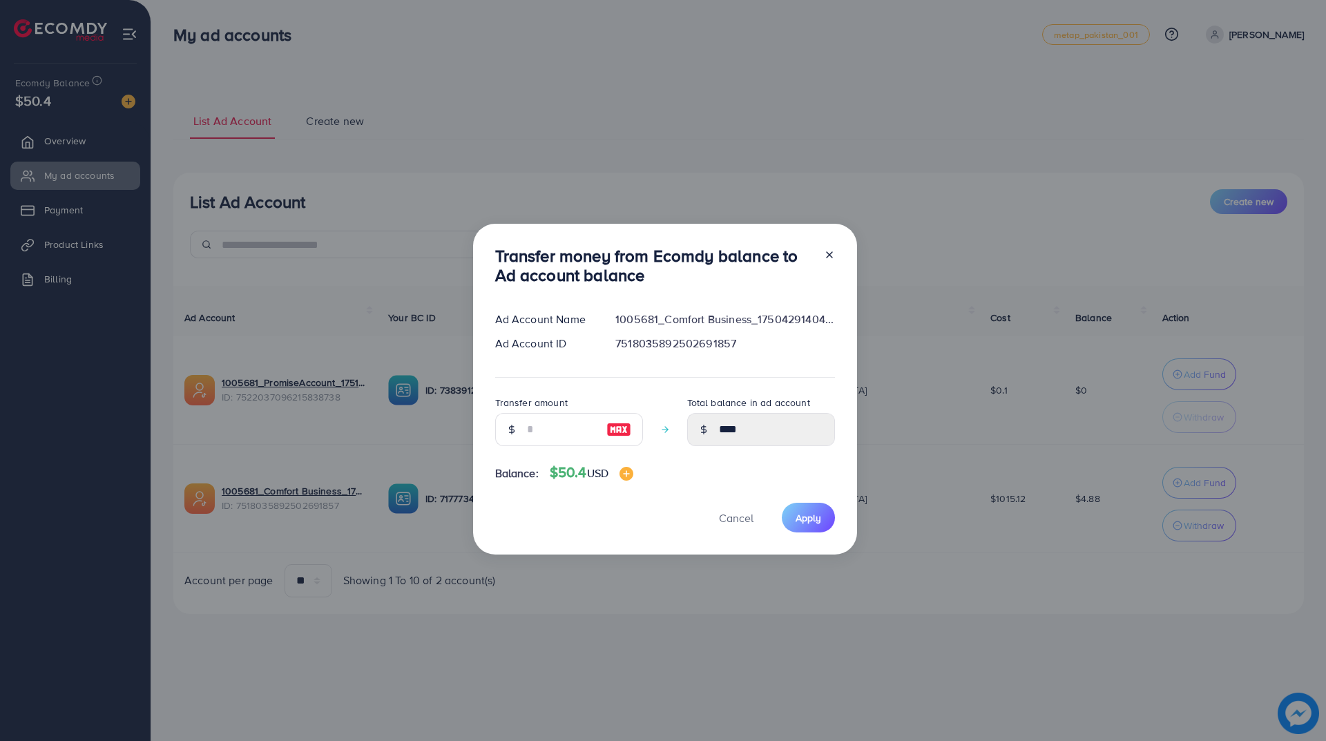  What do you see at coordinates (808, 518) in the screenshot?
I see `span: Apply` at bounding box center [808, 518].